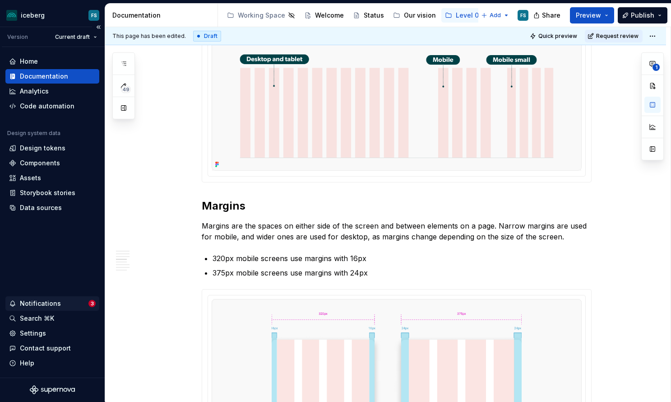 This screenshot has width=671, height=402. Describe the element at coordinates (52, 389) in the screenshot. I see `svg: Supernova Logo` at that location.